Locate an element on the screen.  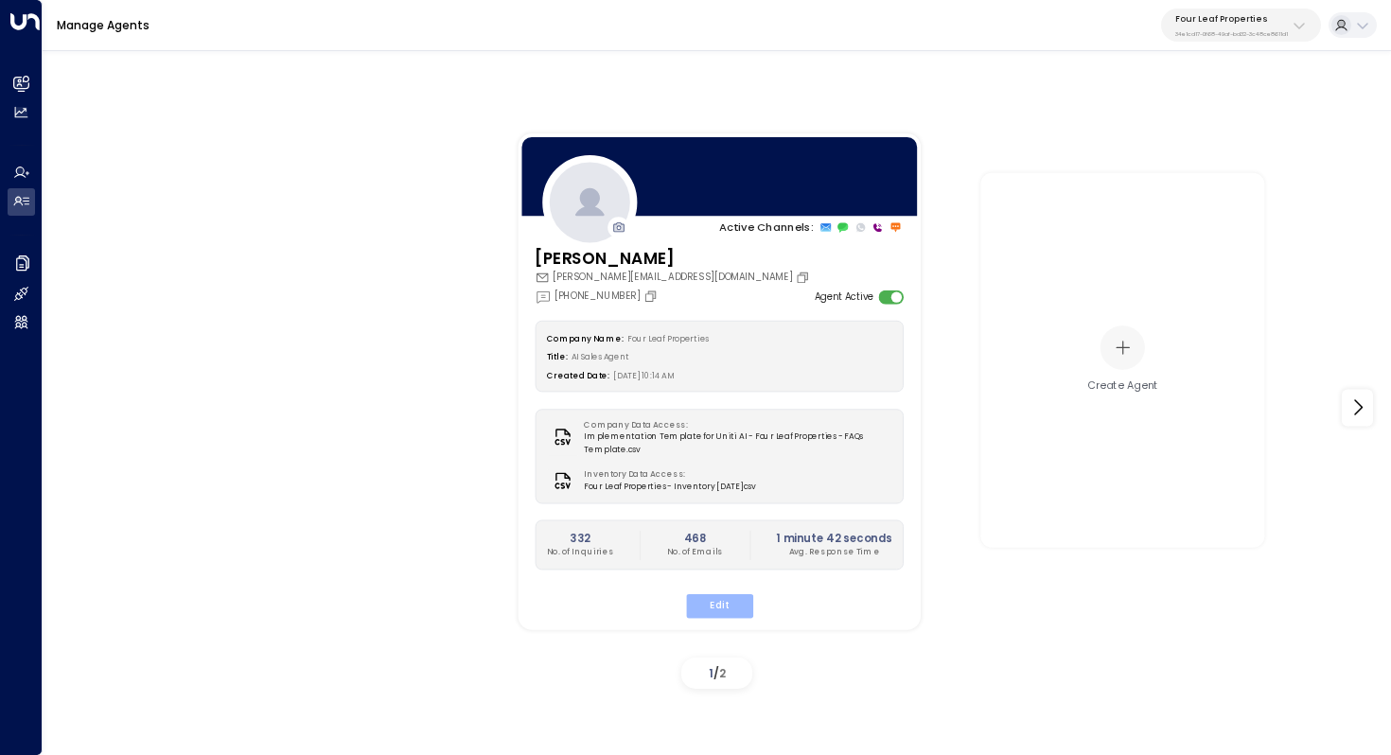
p: Avg. Response Time is located at coordinates (834, 552).